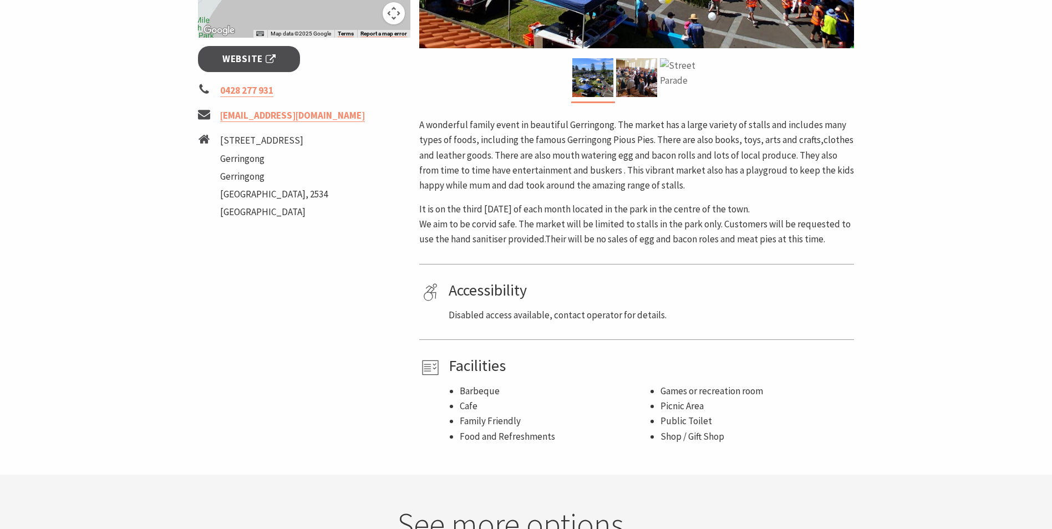  I want to click on button: Map camera controls, so click(394, 13).